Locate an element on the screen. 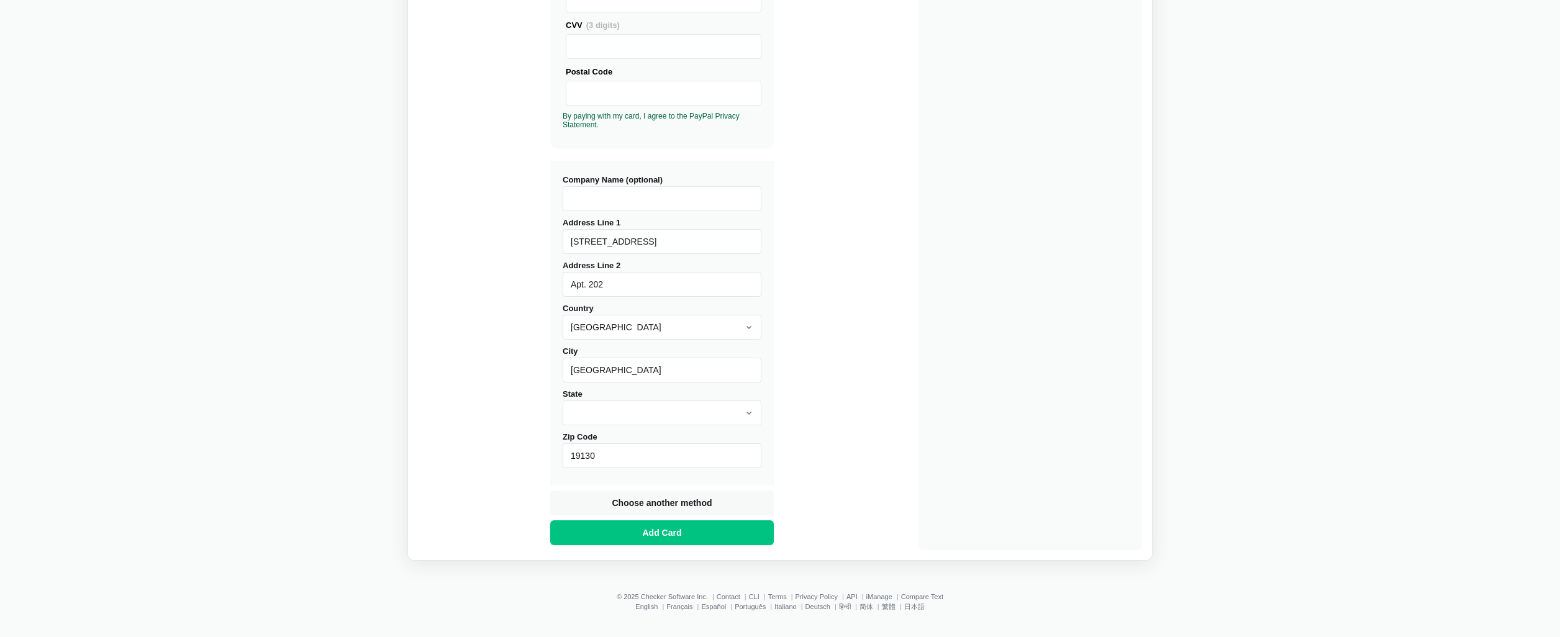 This screenshot has height=637, width=1560. button: Choose another method is located at coordinates (662, 503).